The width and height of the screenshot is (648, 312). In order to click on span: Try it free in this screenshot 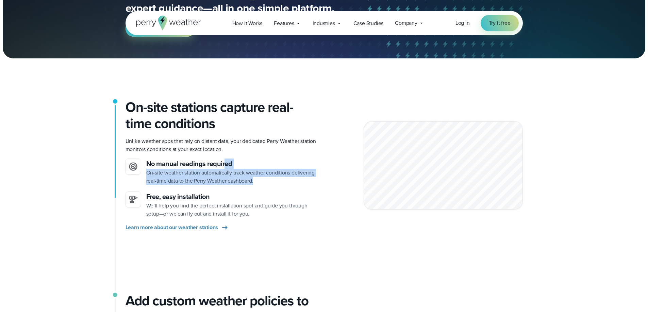, I will do `click(499, 23)`.